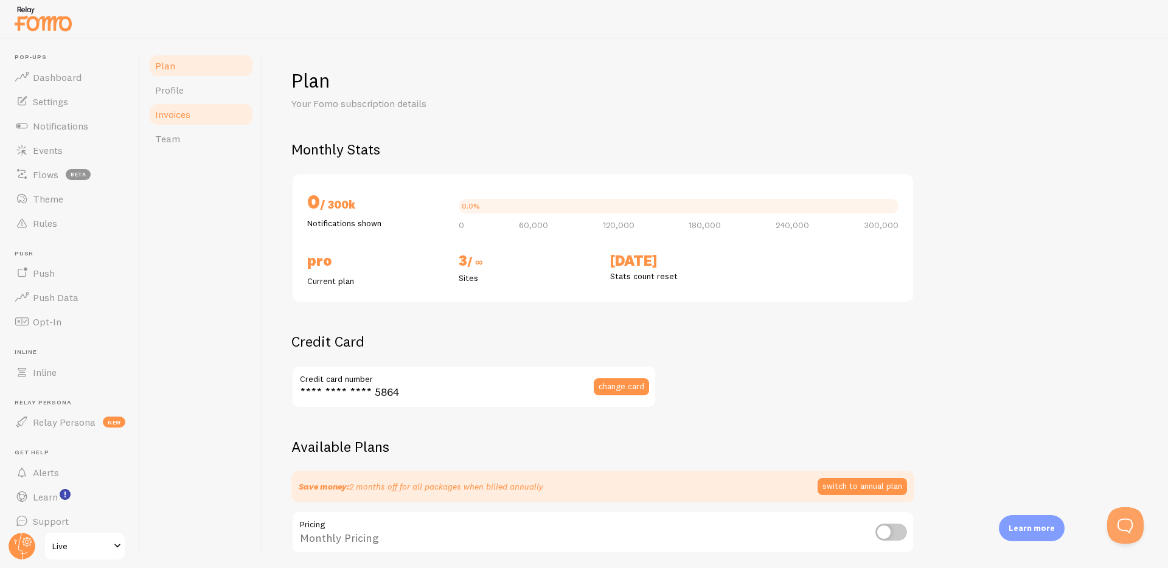 Image resolution: width=1168 pixels, height=568 pixels. I want to click on span: 240,000, so click(792, 225).